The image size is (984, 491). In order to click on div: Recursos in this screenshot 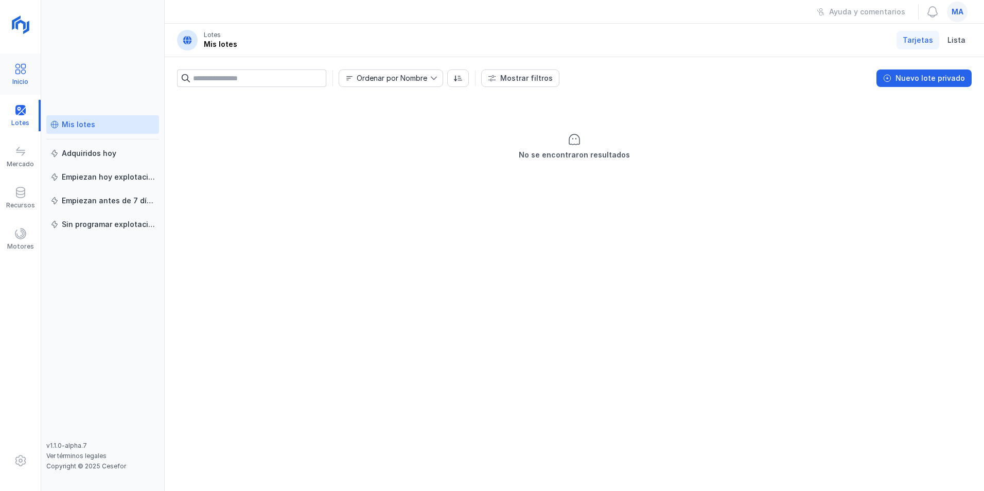, I will do `click(21, 205)`.